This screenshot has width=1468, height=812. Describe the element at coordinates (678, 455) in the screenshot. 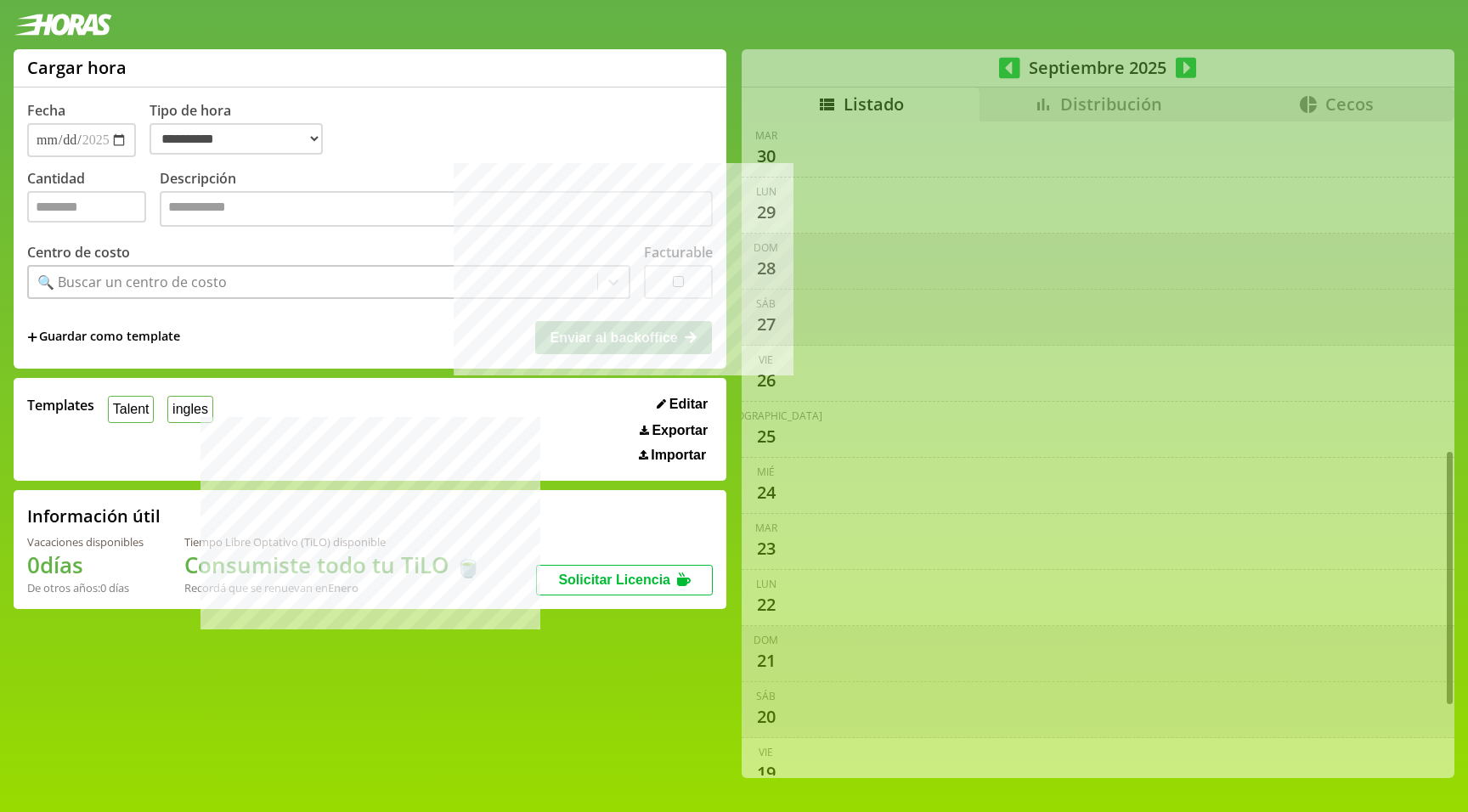

I see `span: Importar` at that location.